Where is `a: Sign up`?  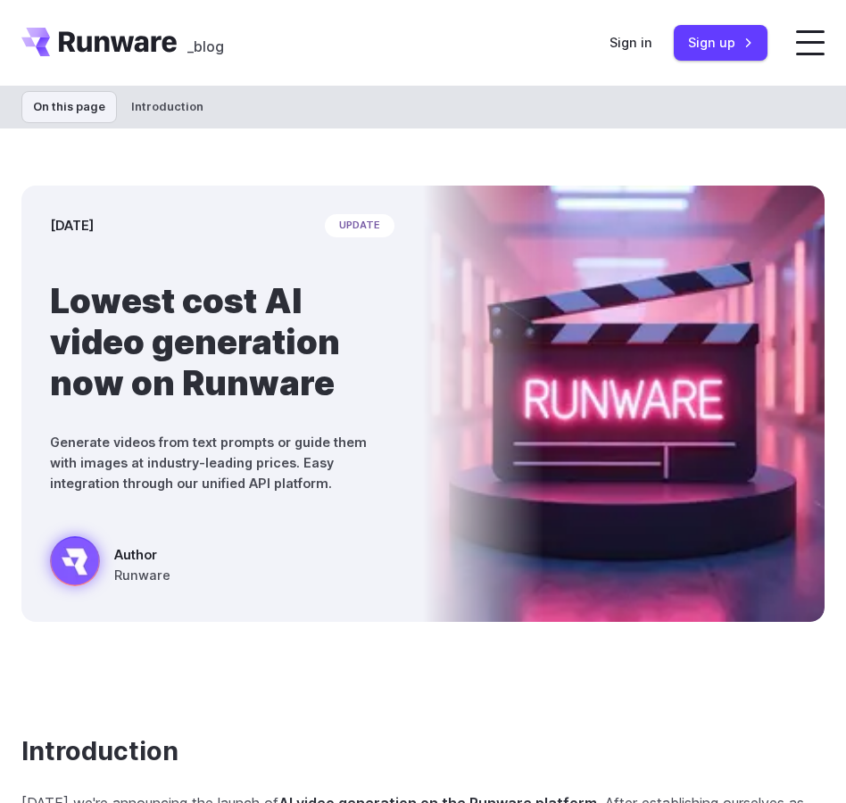 a: Sign up is located at coordinates (720, 42).